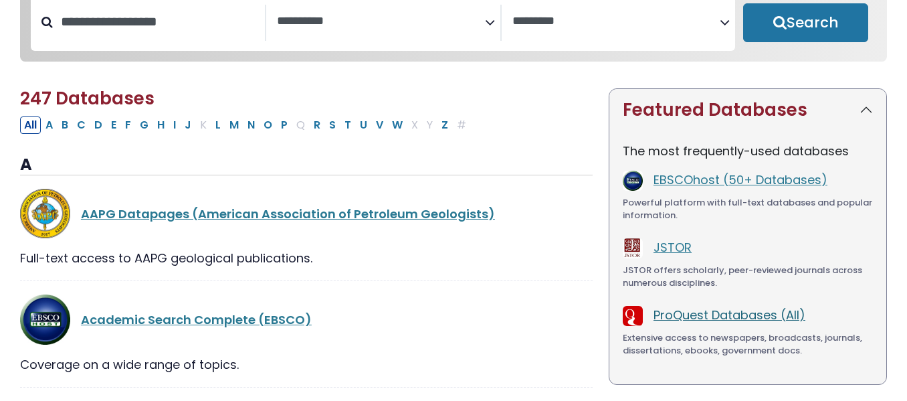 This screenshot has width=907, height=401. I want to click on button: Filter Results H, so click(161, 125).